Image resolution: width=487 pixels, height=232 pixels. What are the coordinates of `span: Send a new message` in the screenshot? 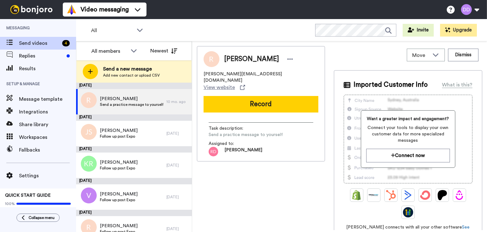 It's located at (131, 69).